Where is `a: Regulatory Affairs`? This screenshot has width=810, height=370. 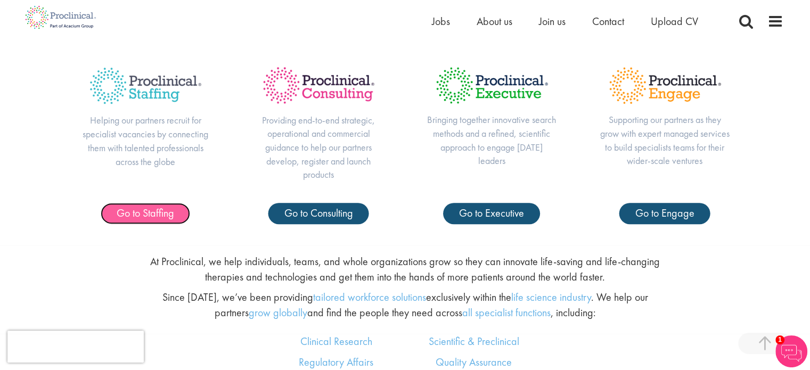
a: Regulatory Affairs is located at coordinates (336, 362).